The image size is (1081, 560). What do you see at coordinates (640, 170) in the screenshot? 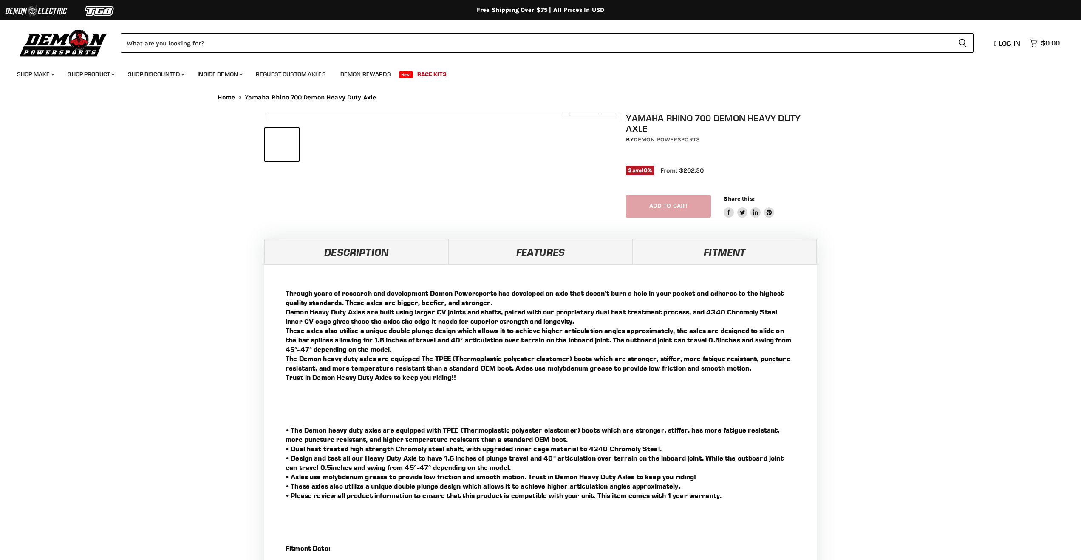
I see `span: Save %` at bounding box center [640, 170].